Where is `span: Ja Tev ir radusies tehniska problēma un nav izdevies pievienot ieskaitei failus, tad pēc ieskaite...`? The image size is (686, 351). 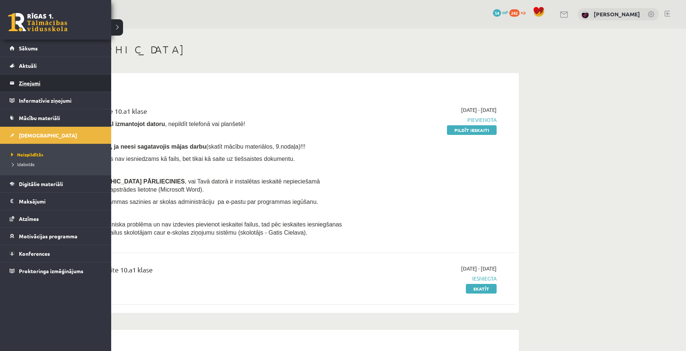 span: Ja Tev ir radusies tehniska problēma un nav izdevies pievienot ieskaitei failus, tad pēc ieskaite... is located at coordinates (199, 228).